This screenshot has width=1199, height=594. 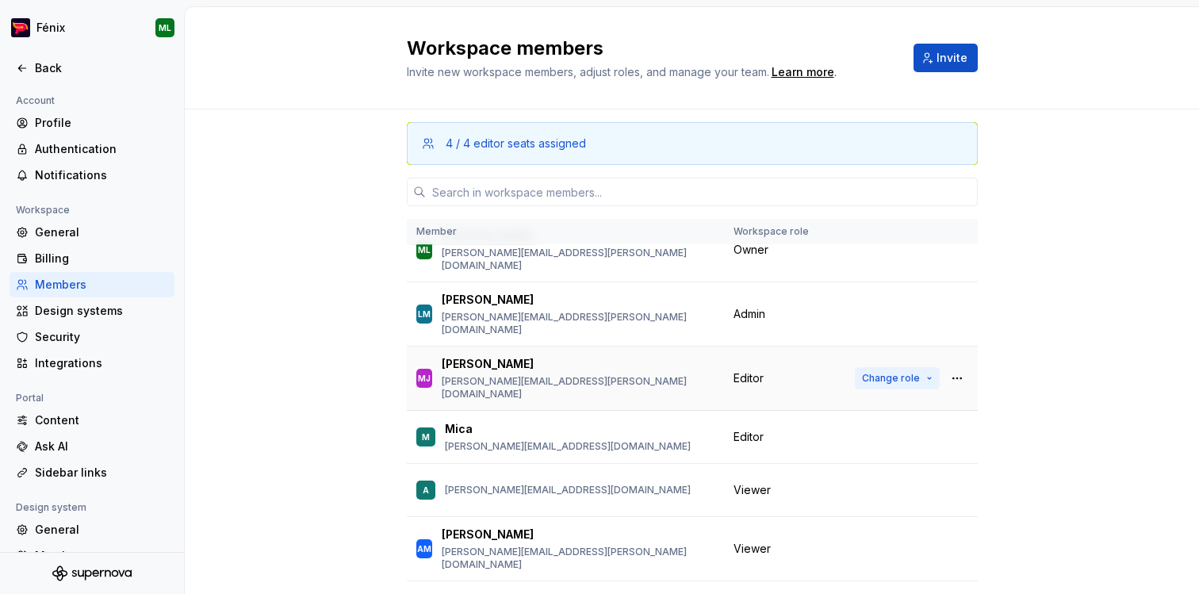 What do you see at coordinates (102, 473) in the screenshot?
I see `div: Sidebar links` at bounding box center [102, 473].